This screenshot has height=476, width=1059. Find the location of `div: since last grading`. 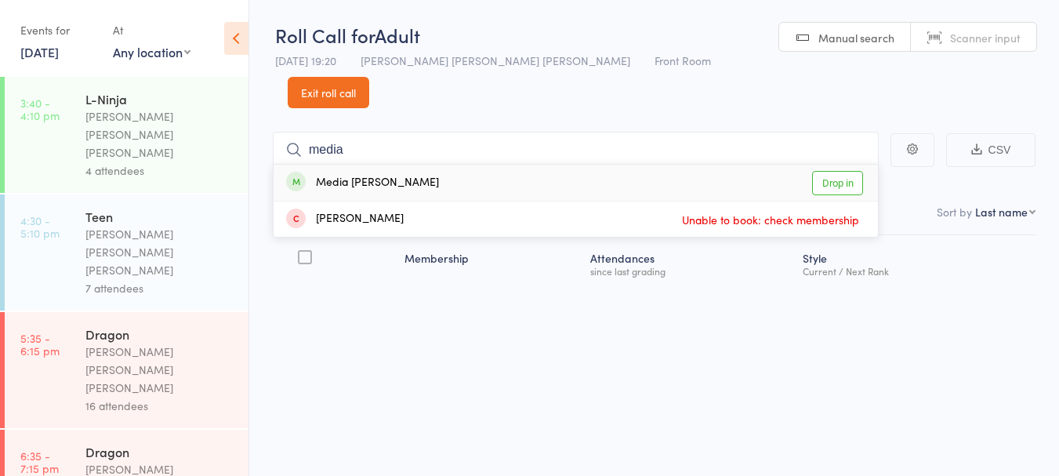

div: since last grading is located at coordinates (690, 271).